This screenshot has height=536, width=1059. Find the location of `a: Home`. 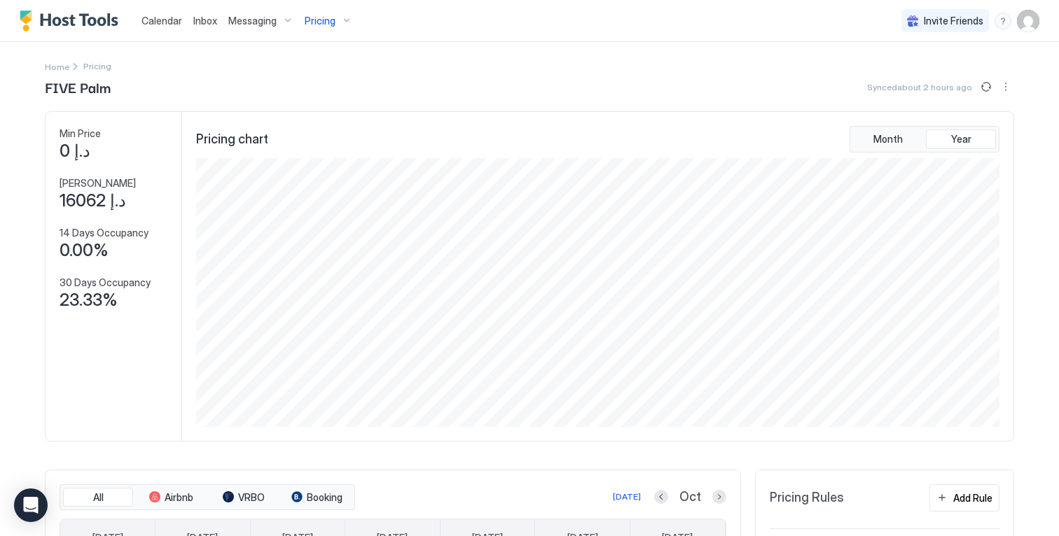

a: Home is located at coordinates (57, 66).